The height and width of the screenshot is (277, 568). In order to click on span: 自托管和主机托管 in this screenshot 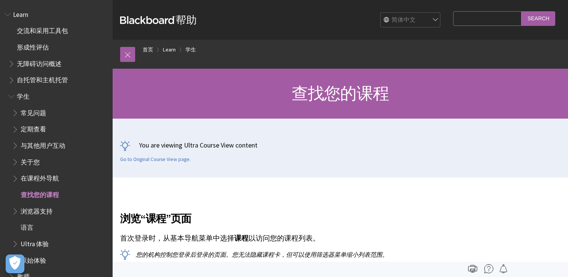, I will do `click(42, 79)`.